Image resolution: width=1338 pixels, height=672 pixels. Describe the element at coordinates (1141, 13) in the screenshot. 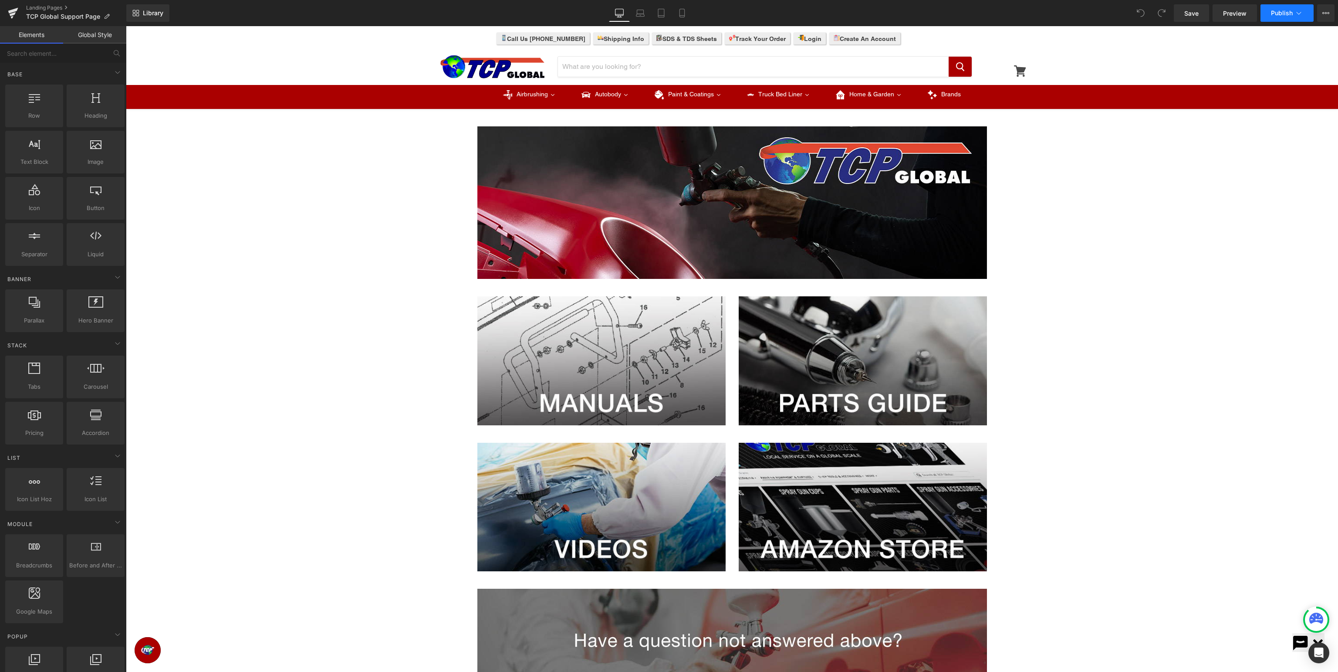

I see `button: Undo` at that location.